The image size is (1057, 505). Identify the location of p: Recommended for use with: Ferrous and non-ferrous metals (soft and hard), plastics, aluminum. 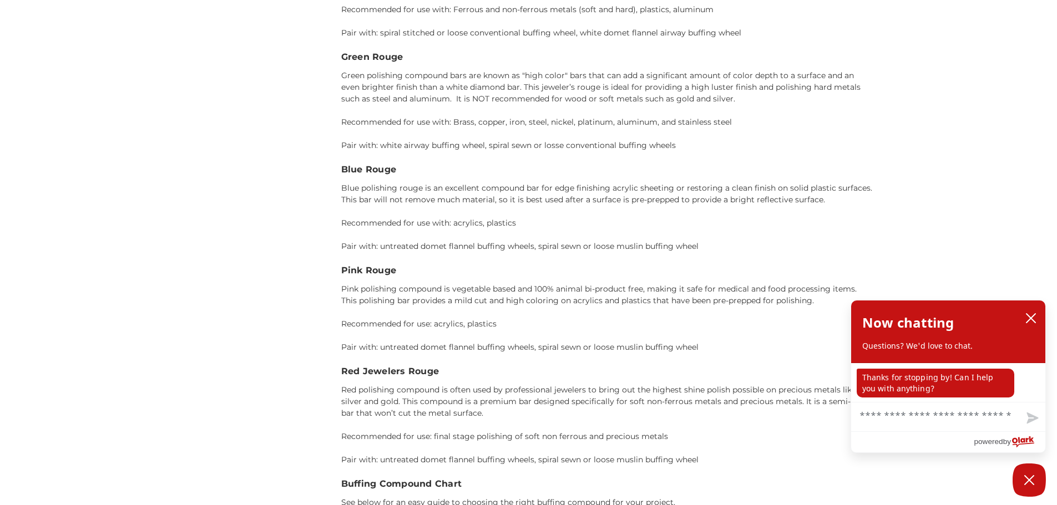
(607, 9).